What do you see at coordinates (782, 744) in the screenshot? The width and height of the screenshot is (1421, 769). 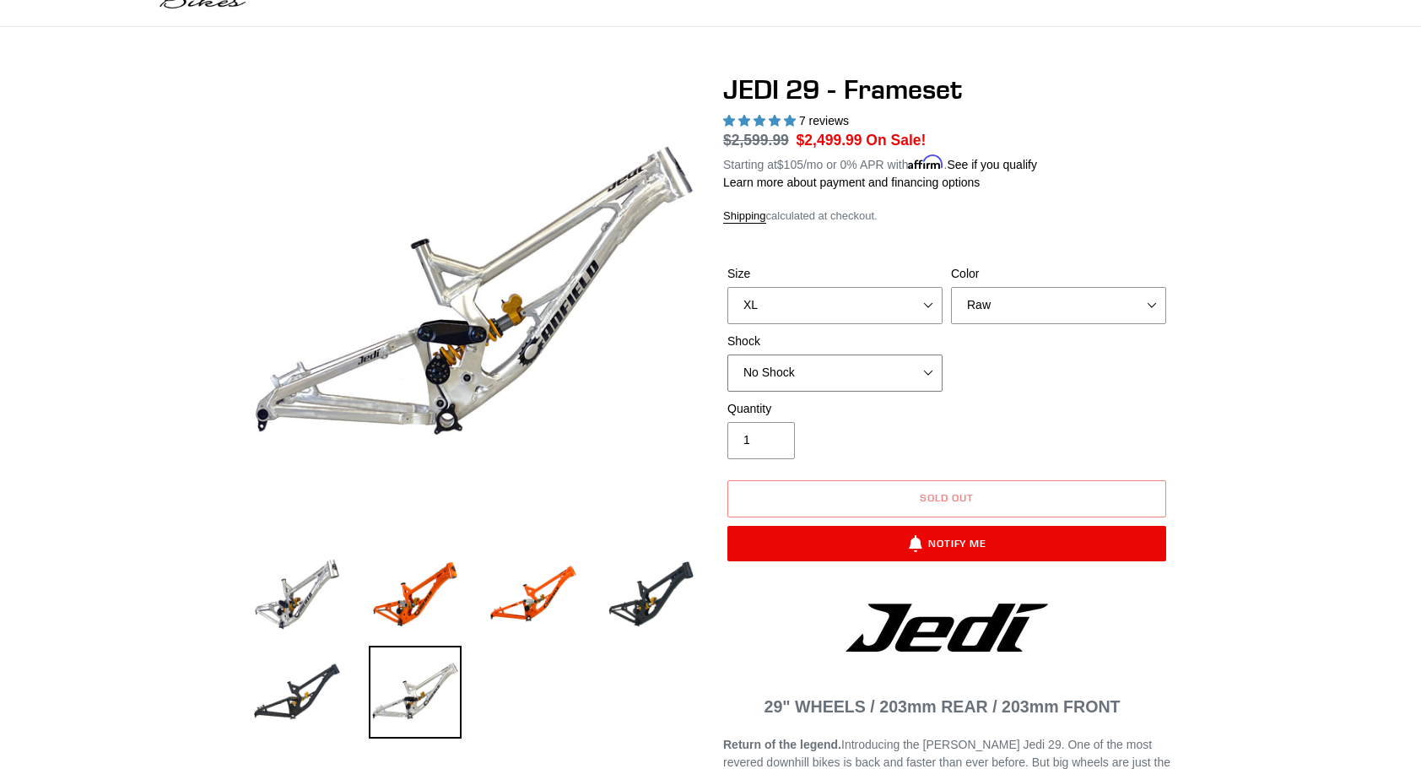 I see `b: Return of the legend.` at bounding box center [782, 744].